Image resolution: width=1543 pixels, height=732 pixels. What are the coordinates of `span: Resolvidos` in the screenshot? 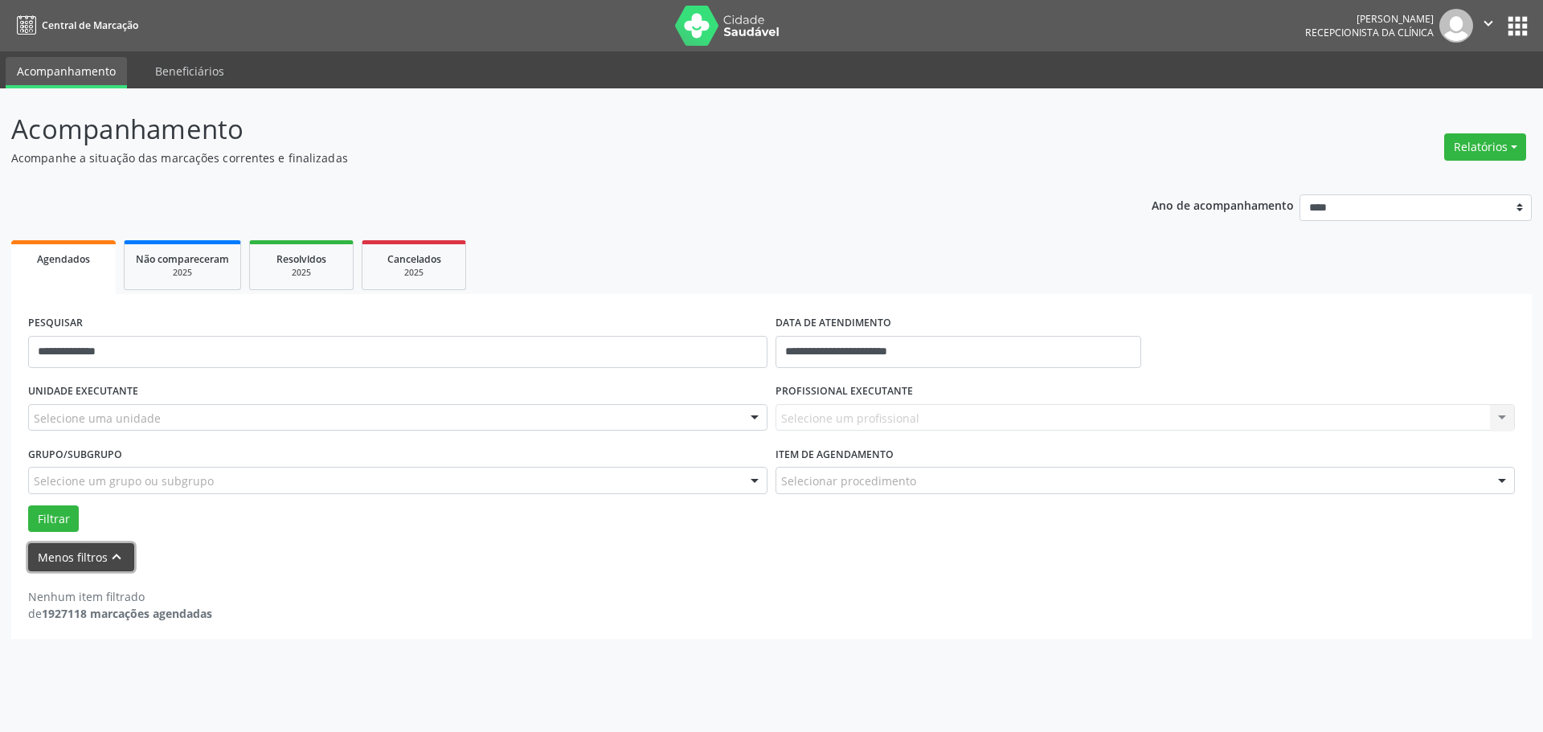 It's located at (301, 259).